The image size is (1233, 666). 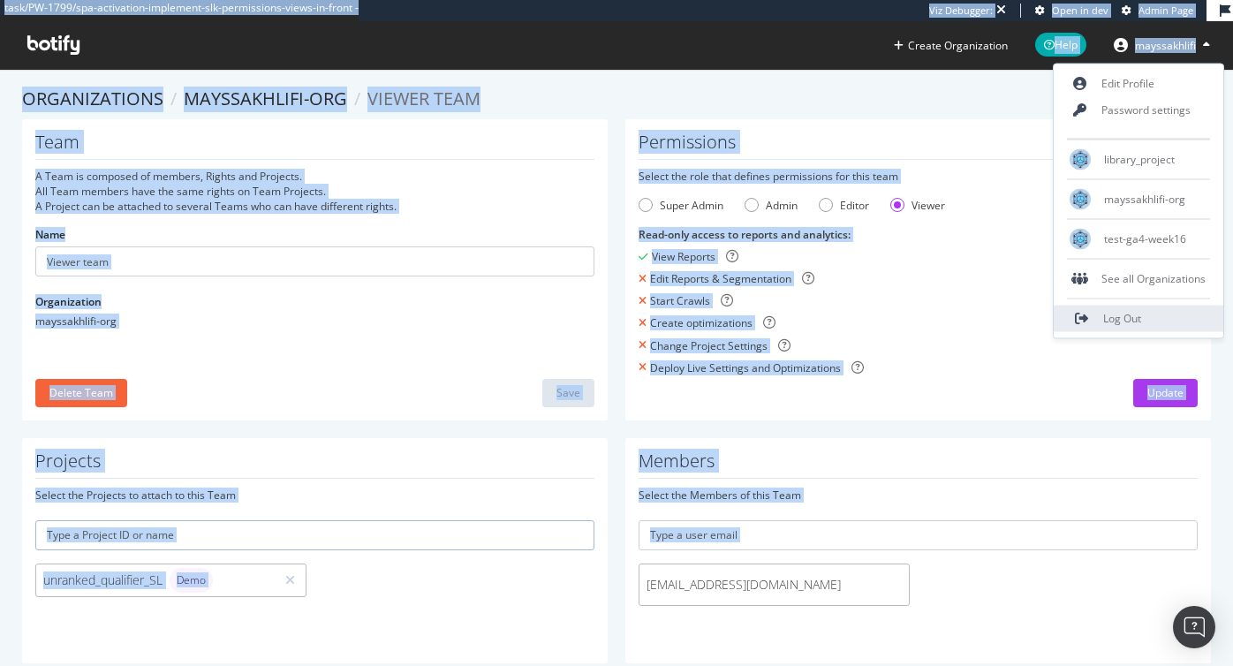 What do you see at coordinates (1138, 319) in the screenshot?
I see `a: Log Out` at bounding box center [1138, 319].